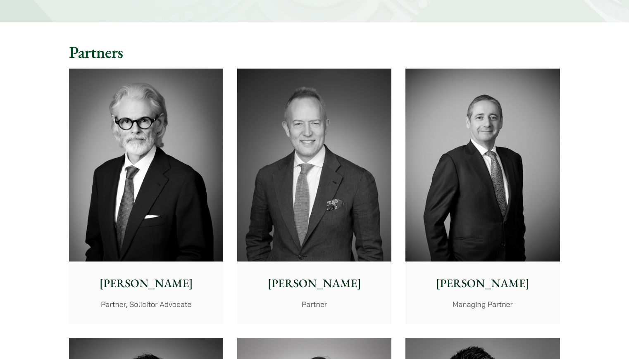 This screenshot has width=629, height=359. Describe the element at coordinates (146, 304) in the screenshot. I see `p: Partner, Solicitor Advocate` at that location.